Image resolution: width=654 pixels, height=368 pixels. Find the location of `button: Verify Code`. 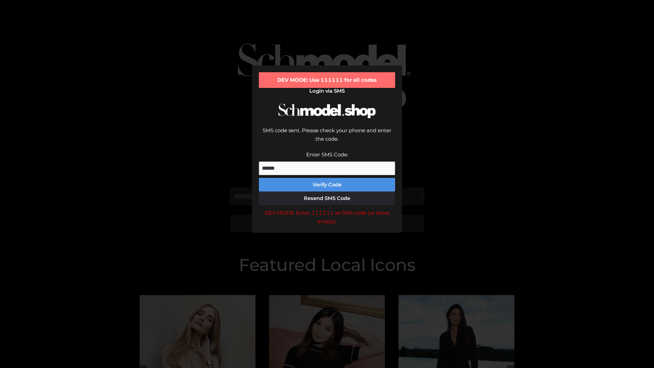

button: Verify Code is located at coordinates (327, 185).